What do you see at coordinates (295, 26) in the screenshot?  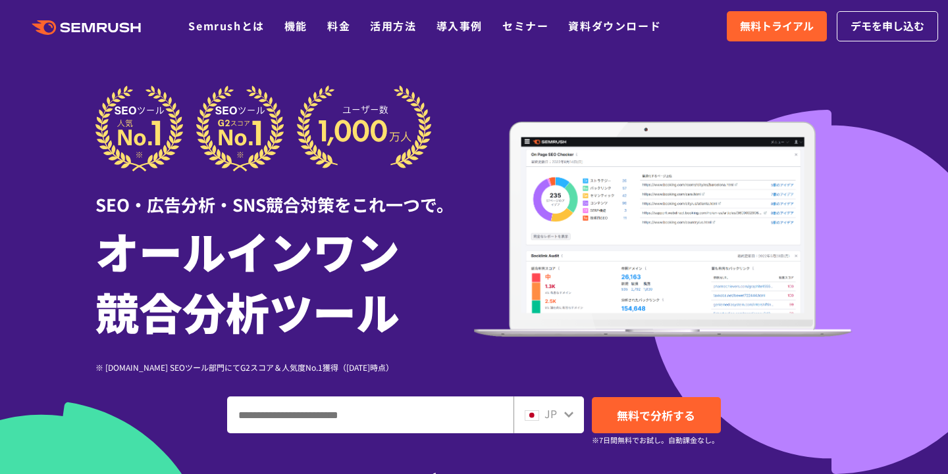 I see `a: 機能` at bounding box center [295, 26].